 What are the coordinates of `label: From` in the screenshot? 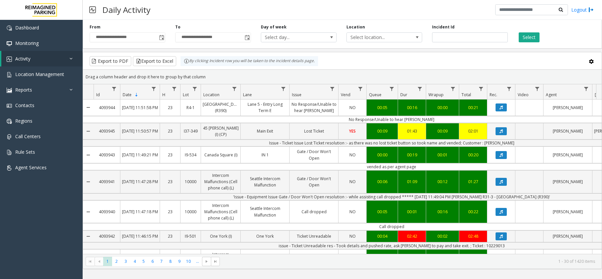 It's located at (95, 27).